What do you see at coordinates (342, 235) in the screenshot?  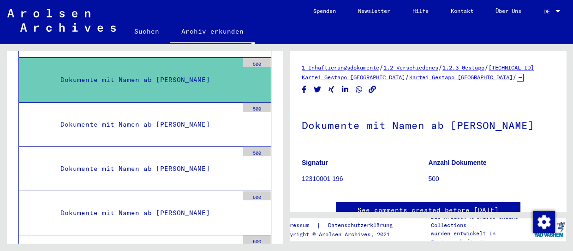 I see `p: Copyright © Arolsen Archives, 2021` at bounding box center [342, 235].